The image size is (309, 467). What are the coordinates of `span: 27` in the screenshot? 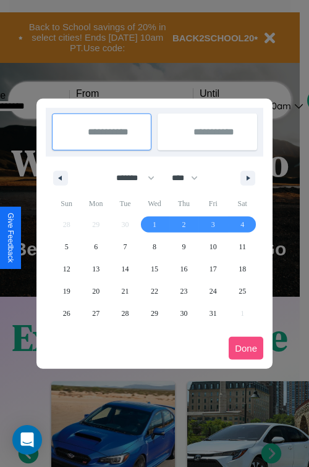 It's located at (96, 313).